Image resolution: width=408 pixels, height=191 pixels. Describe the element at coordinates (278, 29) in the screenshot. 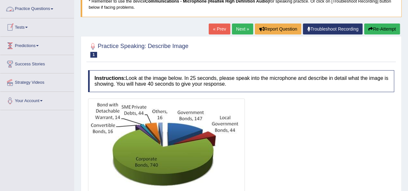

I see `button: Report Question` at that location.